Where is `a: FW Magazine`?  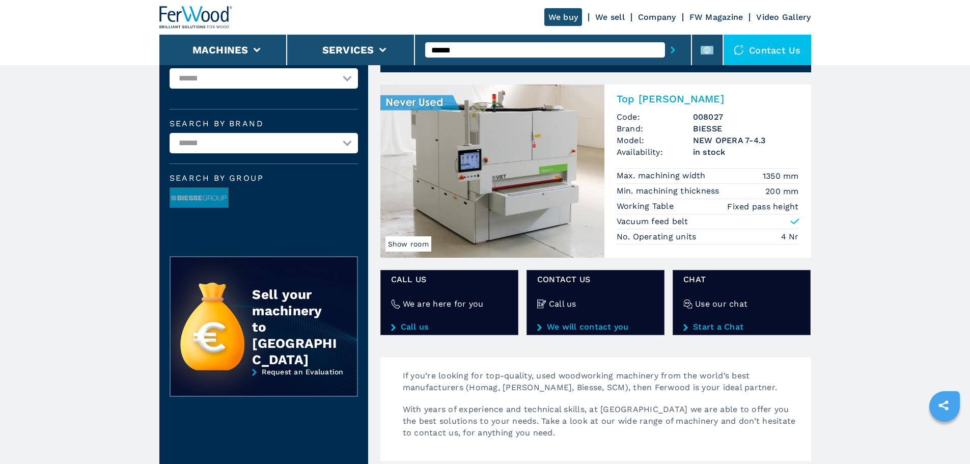
a: FW Magazine is located at coordinates (716, 17).